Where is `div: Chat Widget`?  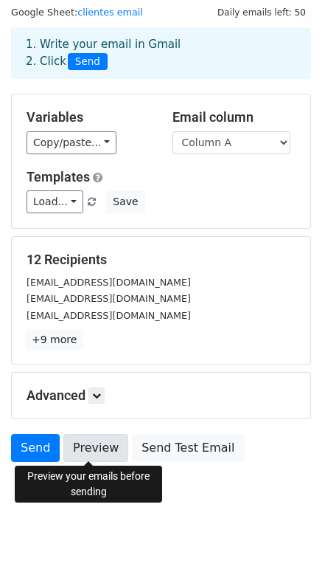 div: Chat Widget is located at coordinates (286, 550).